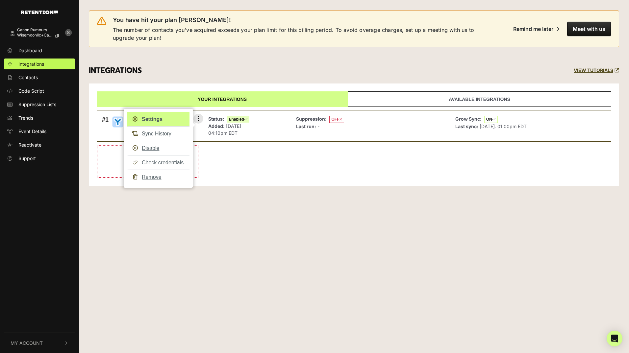 Image resolution: width=629 pixels, height=353 pixels. Describe the element at coordinates (311, 119) in the screenshot. I see `strong: Suppression:` at that location.